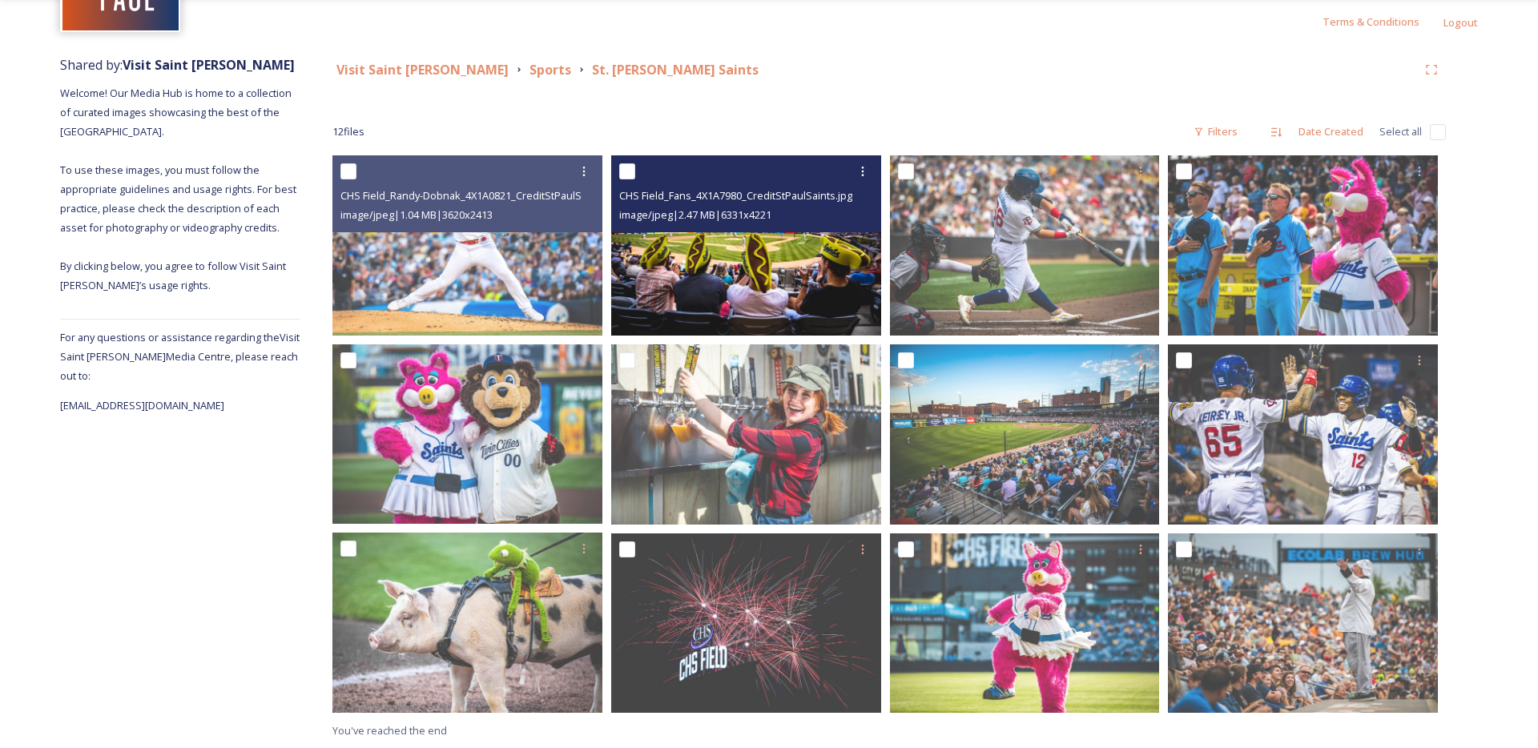 The image size is (1538, 748). What do you see at coordinates (550, 70) in the screenshot?
I see `strong: Sports` at bounding box center [550, 70].